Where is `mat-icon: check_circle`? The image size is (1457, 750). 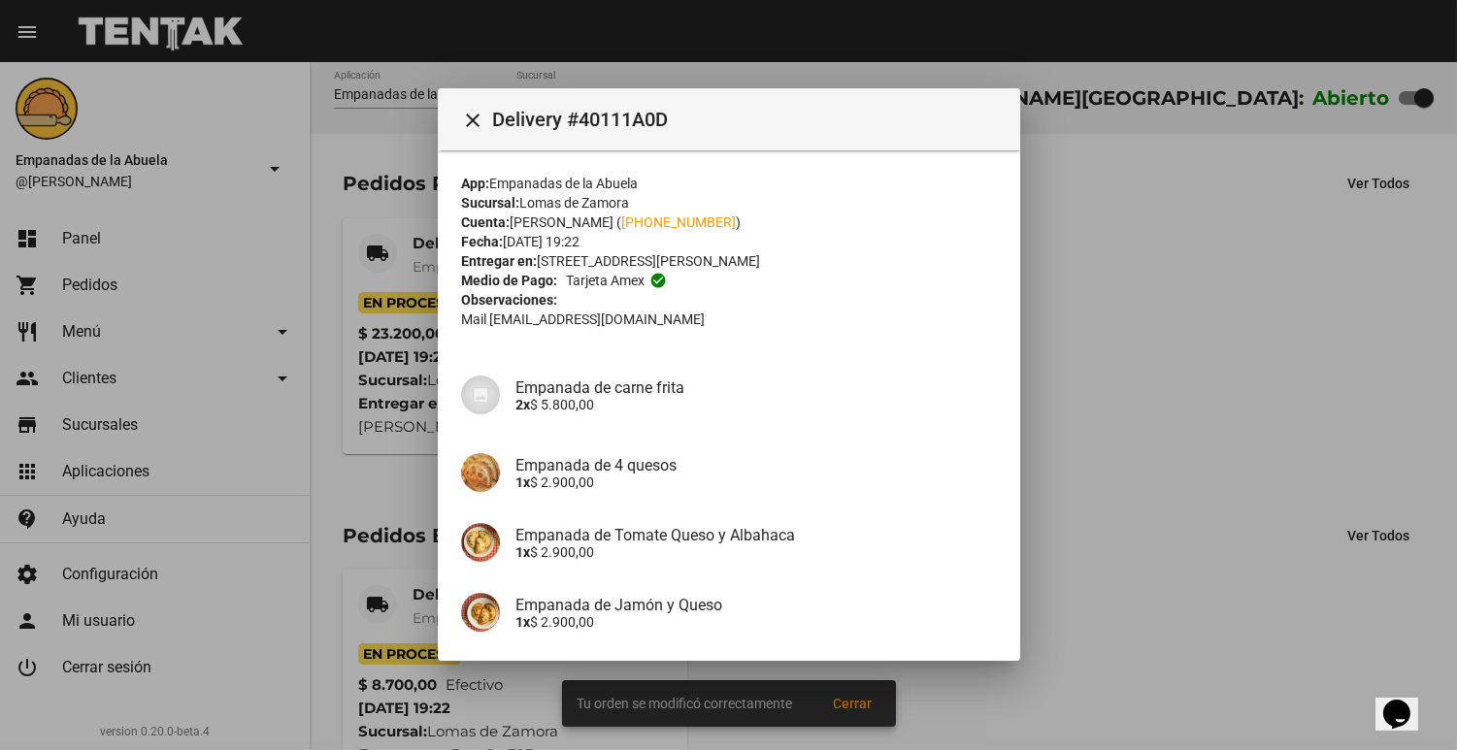
mat-icon: check_circle is located at coordinates (657, 281).